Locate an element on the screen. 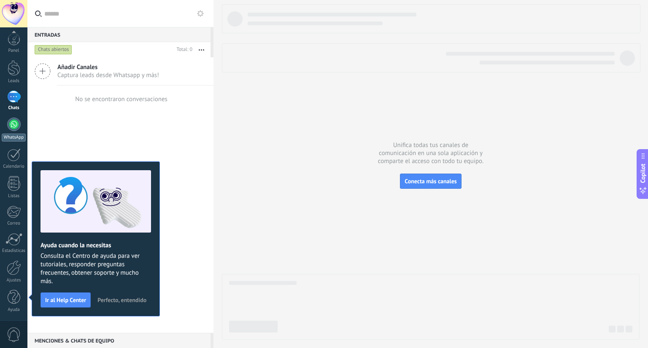 The width and height of the screenshot is (648, 348). button: Perfecto, entendido is located at coordinates (122, 300).